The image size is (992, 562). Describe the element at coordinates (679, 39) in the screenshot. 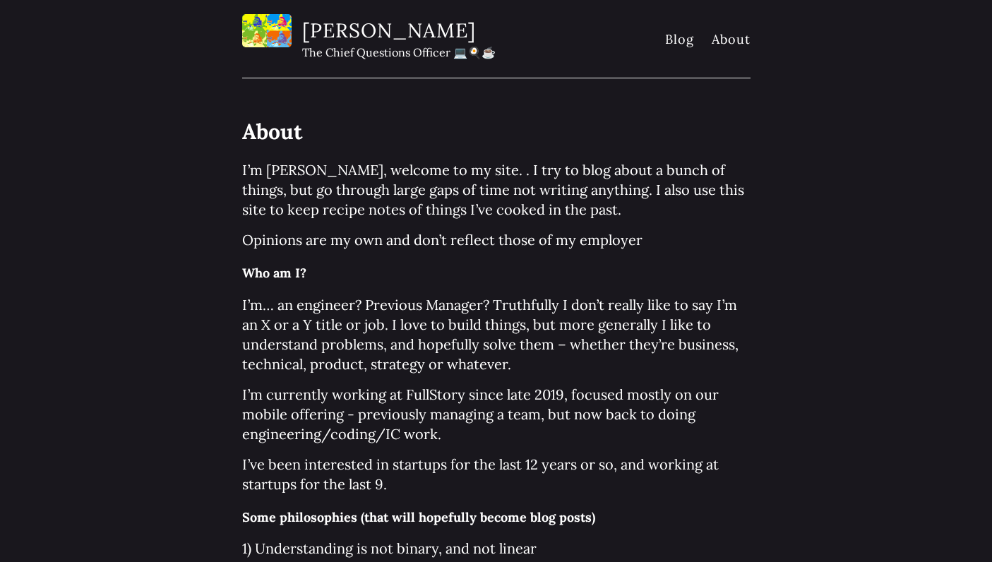

I see `a: Blog` at that location.